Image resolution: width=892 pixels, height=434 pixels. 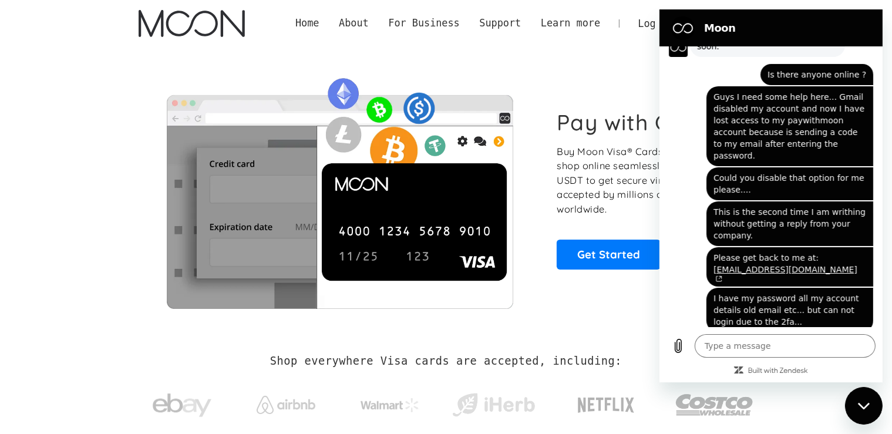 What do you see at coordinates (130, 301) in the screenshot?
I see `span: I have my password all my account details old email etc... but can not login due to the 2fa...` at bounding box center [130, 301].